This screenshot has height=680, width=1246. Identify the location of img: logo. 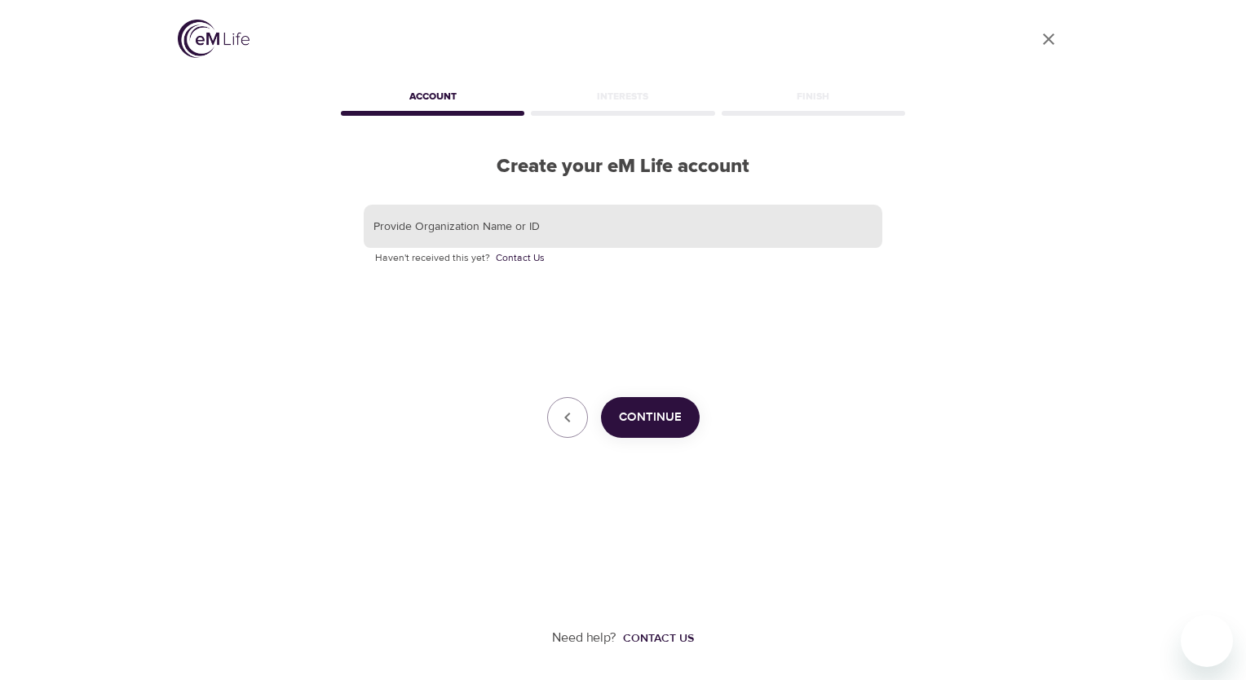
(214, 38).